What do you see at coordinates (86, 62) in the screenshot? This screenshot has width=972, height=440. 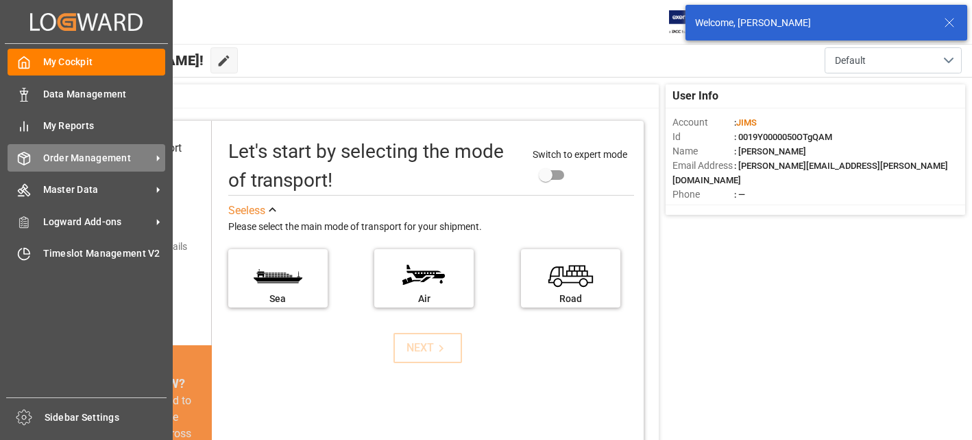 I see `a: My Cockpit` at bounding box center [86, 62].